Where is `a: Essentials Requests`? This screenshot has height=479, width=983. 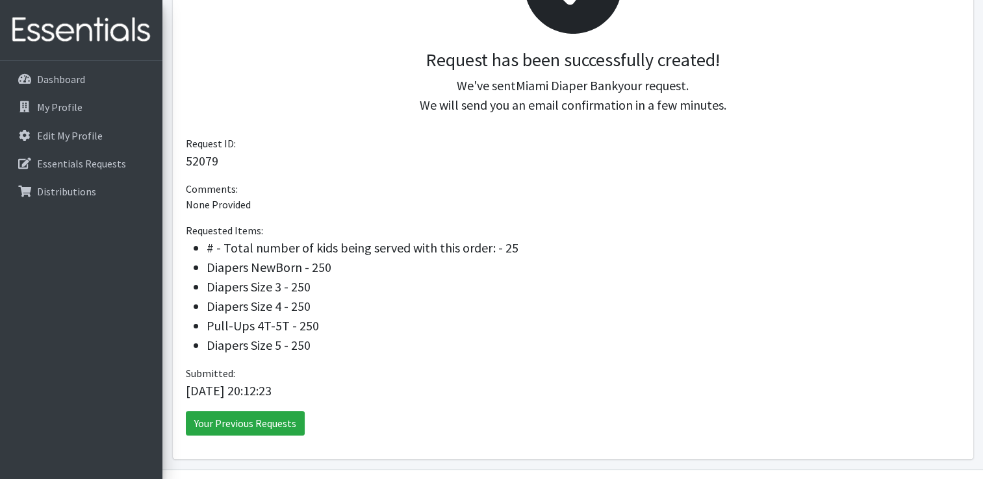 a: Essentials Requests is located at coordinates (81, 164).